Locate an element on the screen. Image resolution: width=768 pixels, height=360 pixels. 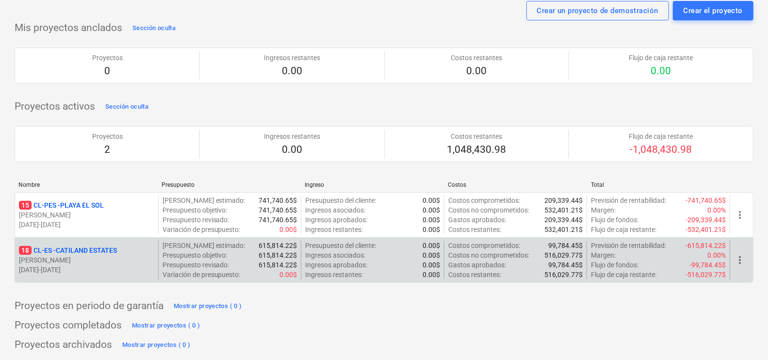
p: Gastos aprobados : is located at coordinates (477, 265).